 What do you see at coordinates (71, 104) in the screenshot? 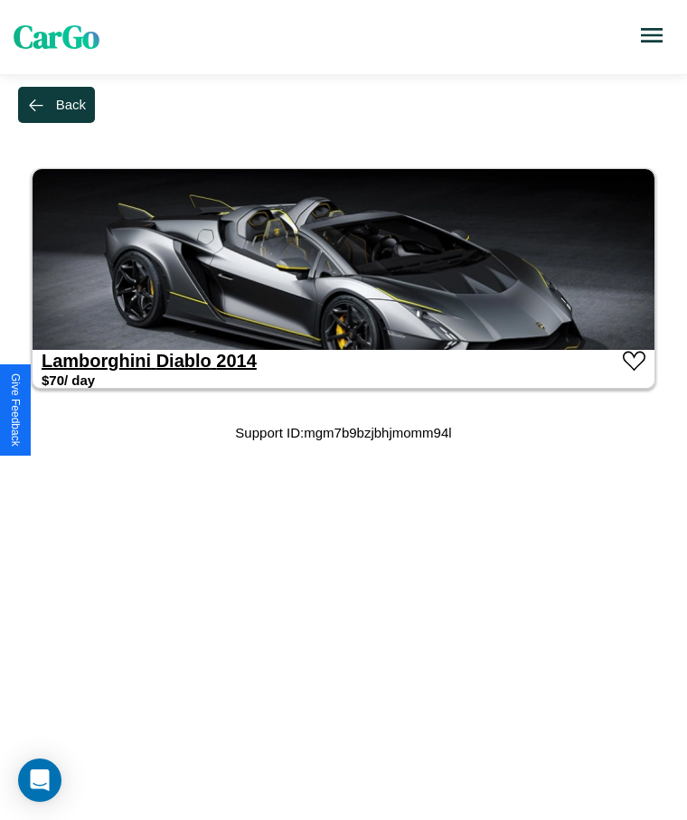
I see `div: Back` at bounding box center [71, 104].